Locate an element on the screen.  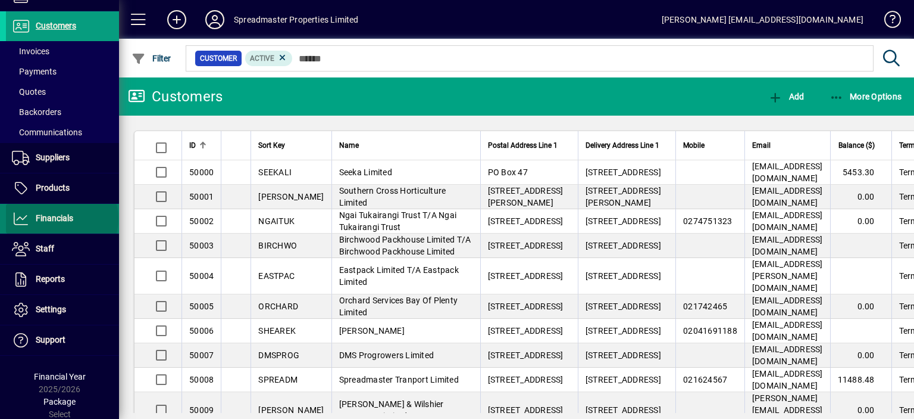
span: Reports is located at coordinates (50, 279).